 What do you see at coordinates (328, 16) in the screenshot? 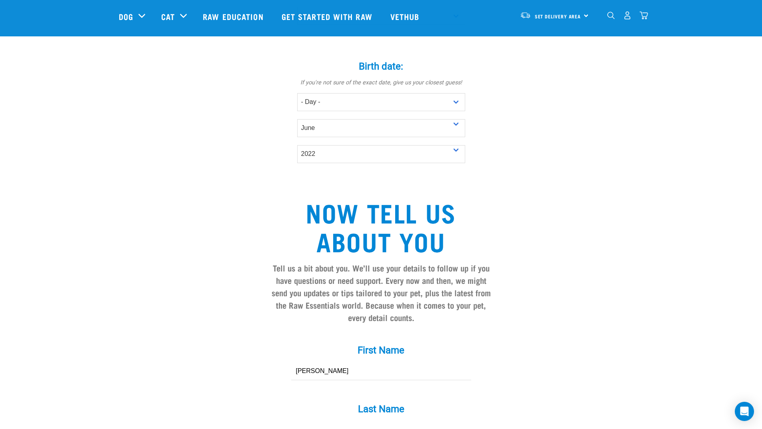
I see `a: Get started with Raw` at bounding box center [328, 16].